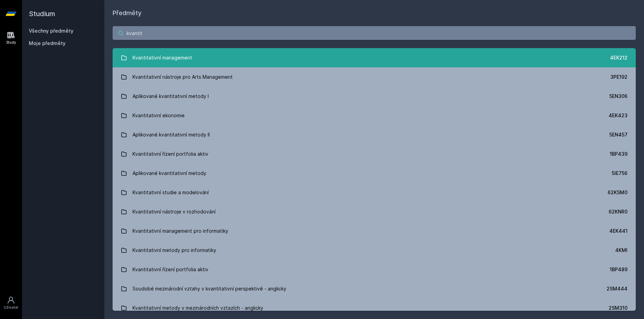 This screenshot has width=644, height=319. What do you see at coordinates (374, 115) in the screenshot?
I see `a: Kvantitativní ekonomie 4EK423` at bounding box center [374, 115].